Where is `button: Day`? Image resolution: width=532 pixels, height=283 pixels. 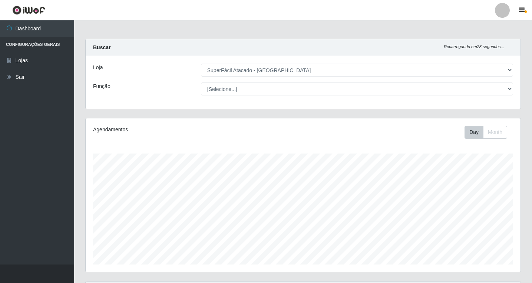 button: Day is located at coordinates (474, 132).